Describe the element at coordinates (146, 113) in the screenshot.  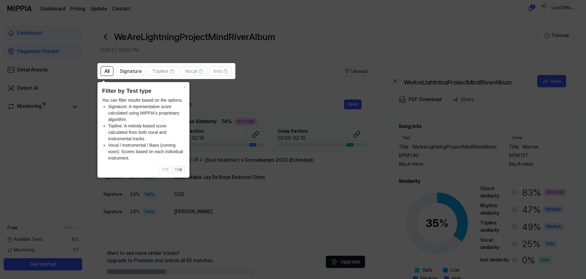
I see `li: Signature: A representative score calculated using MIPPIA's proprietary algorithm.` at that location.